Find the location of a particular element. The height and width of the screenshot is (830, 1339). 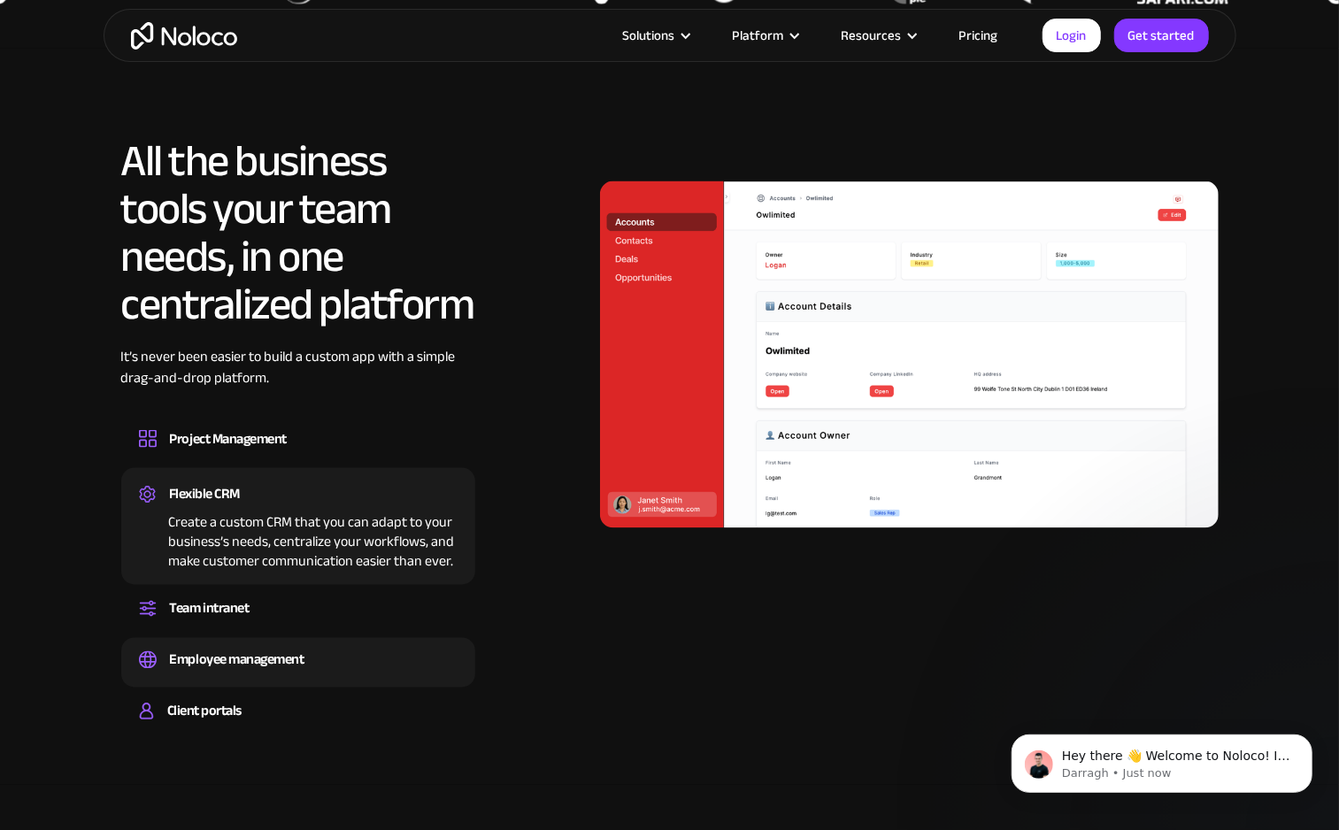

div: Create a custom CRM that you can adapt to your business’s needs, centralize your workflows, and m... is located at coordinates (298, 540).